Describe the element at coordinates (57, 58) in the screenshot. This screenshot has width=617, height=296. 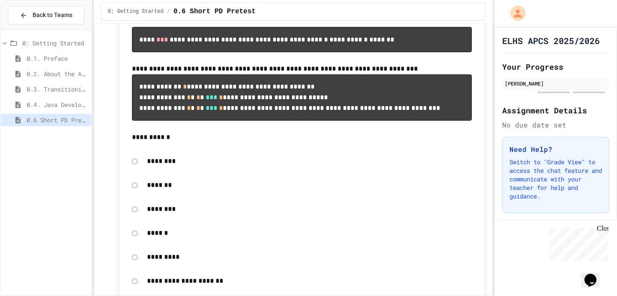
I see `span: 0.1. Preface` at that location.